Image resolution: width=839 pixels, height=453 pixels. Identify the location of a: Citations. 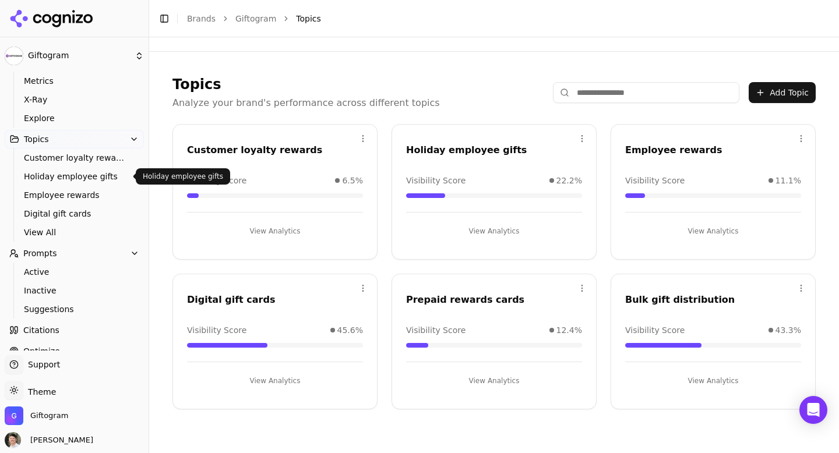
(74, 330).